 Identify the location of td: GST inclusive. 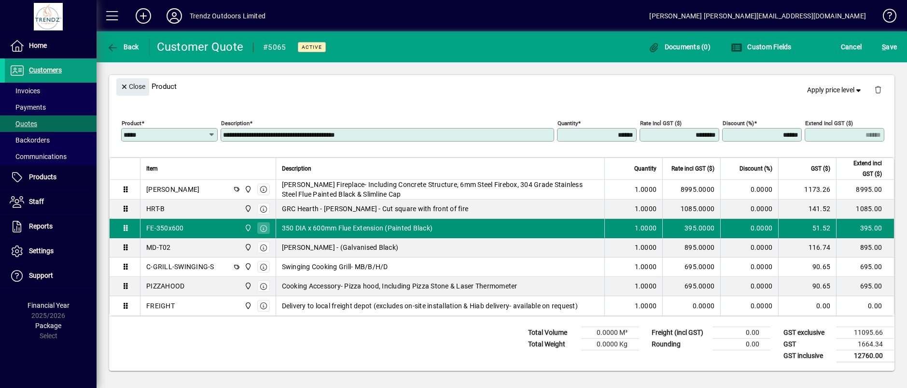
(808, 355).